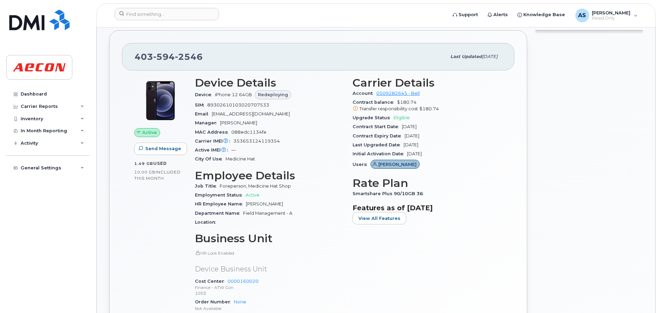 This screenshot has width=659, height=313. Describe the element at coordinates (269, 83) in the screenshot. I see `h3: Device Details` at that location.